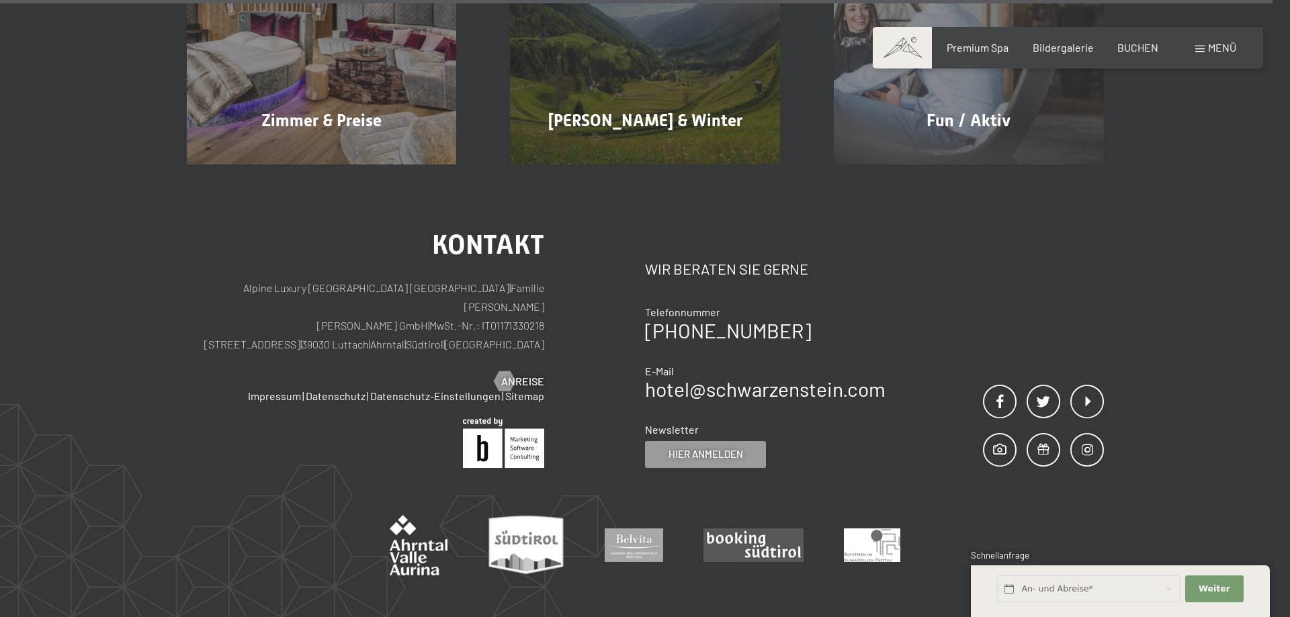  What do you see at coordinates (1063, 47) in the screenshot?
I see `span: Bildergalerie` at bounding box center [1063, 47].